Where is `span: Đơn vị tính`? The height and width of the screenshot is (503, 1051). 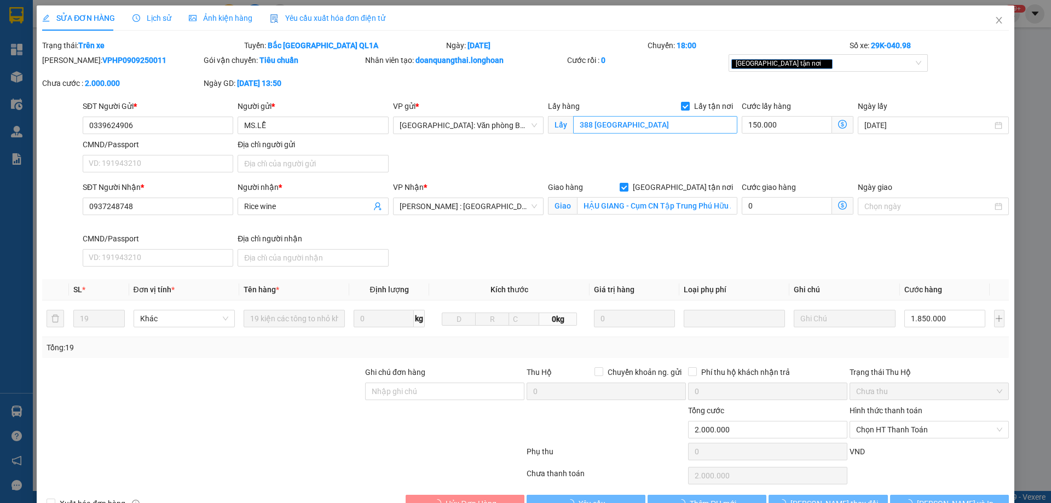
span: Đơn vị tính is located at coordinates (154, 290).